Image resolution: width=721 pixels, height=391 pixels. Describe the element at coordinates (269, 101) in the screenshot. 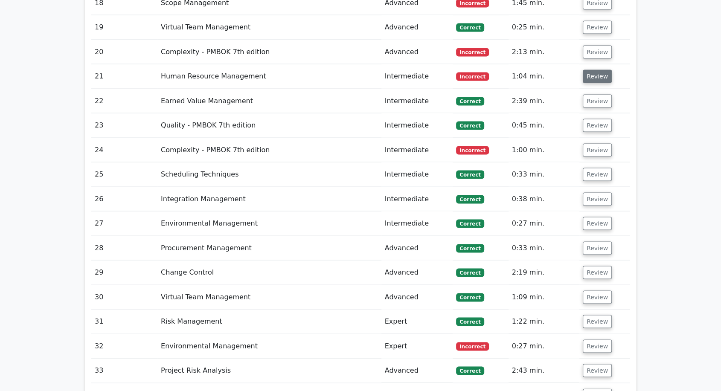

I see `td: Earned Value Management` at that location.